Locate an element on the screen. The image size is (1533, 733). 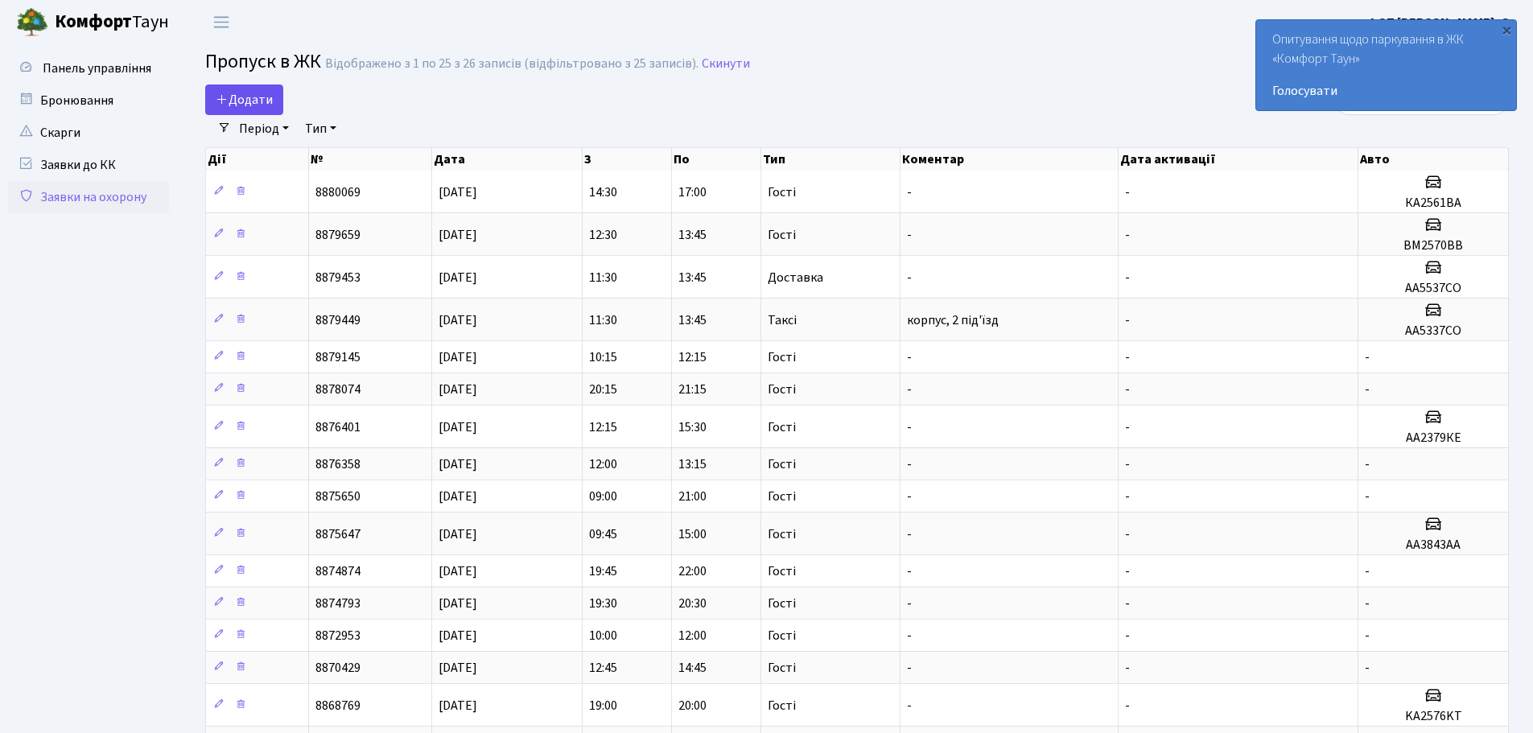
h5: АА5337СО is located at coordinates (1433, 331).